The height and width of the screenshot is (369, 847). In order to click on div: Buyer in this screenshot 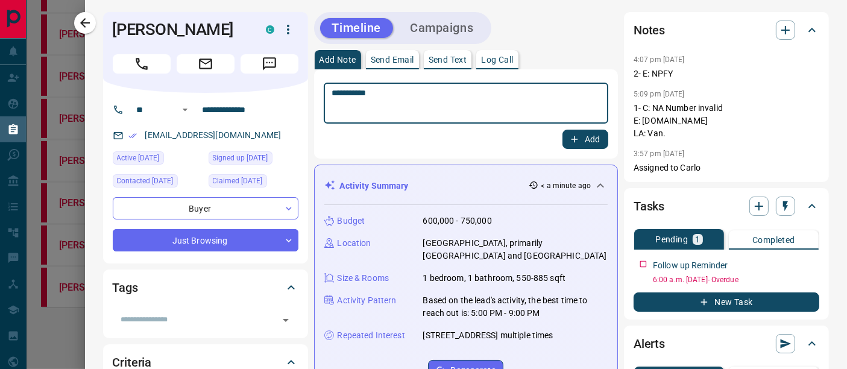, I will do `click(206, 208)`.